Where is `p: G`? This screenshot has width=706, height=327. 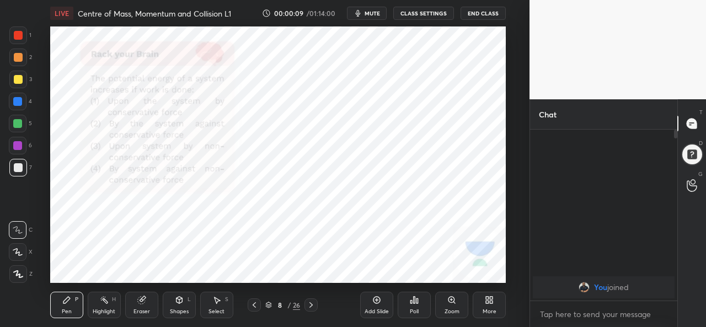
p: G is located at coordinates (700, 174).